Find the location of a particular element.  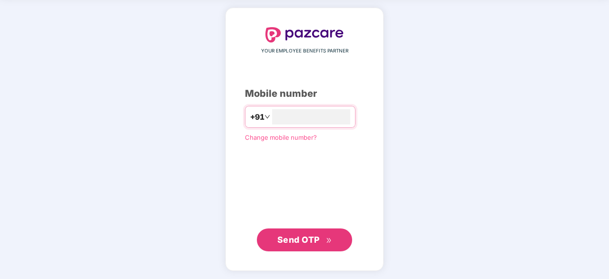

a: Change mobile number? is located at coordinates (281, 137).